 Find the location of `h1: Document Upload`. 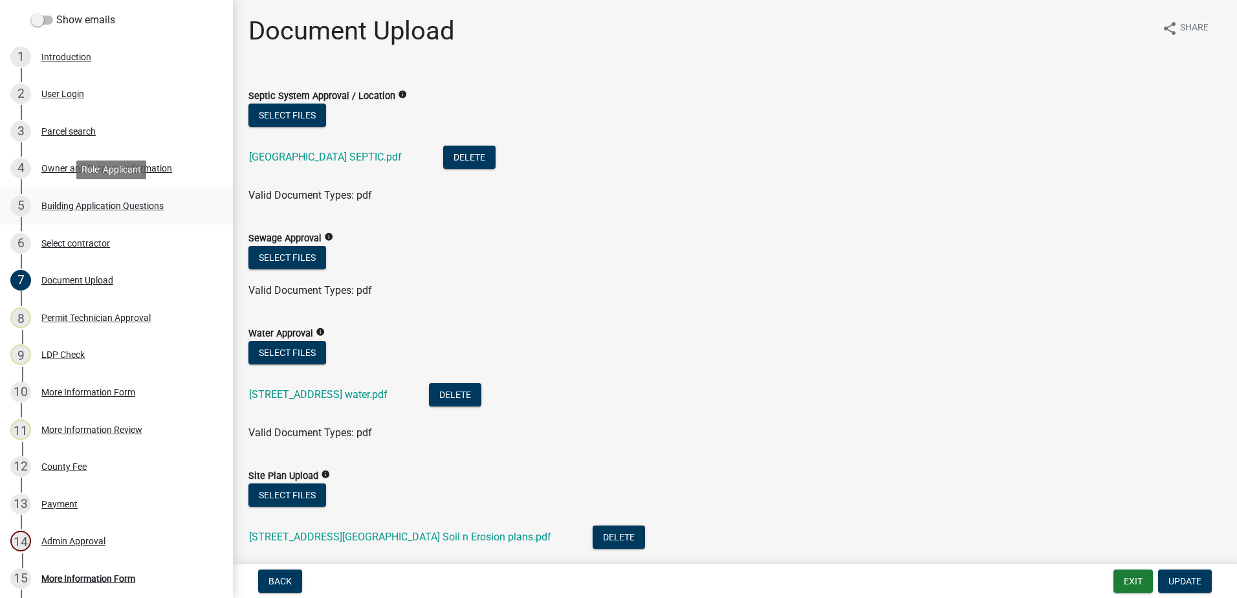

h1: Document Upload is located at coordinates (351, 31).